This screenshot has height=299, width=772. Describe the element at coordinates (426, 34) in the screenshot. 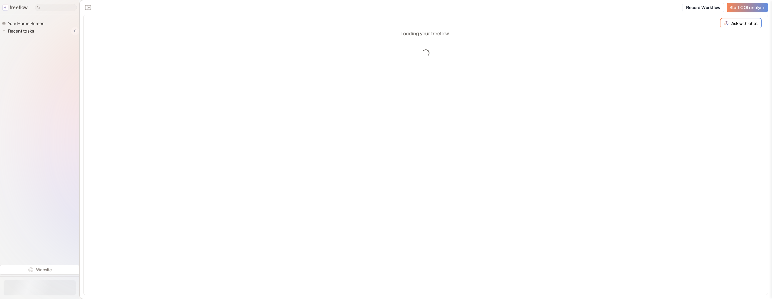

I see `p: Loading your freeflow...` at that location.